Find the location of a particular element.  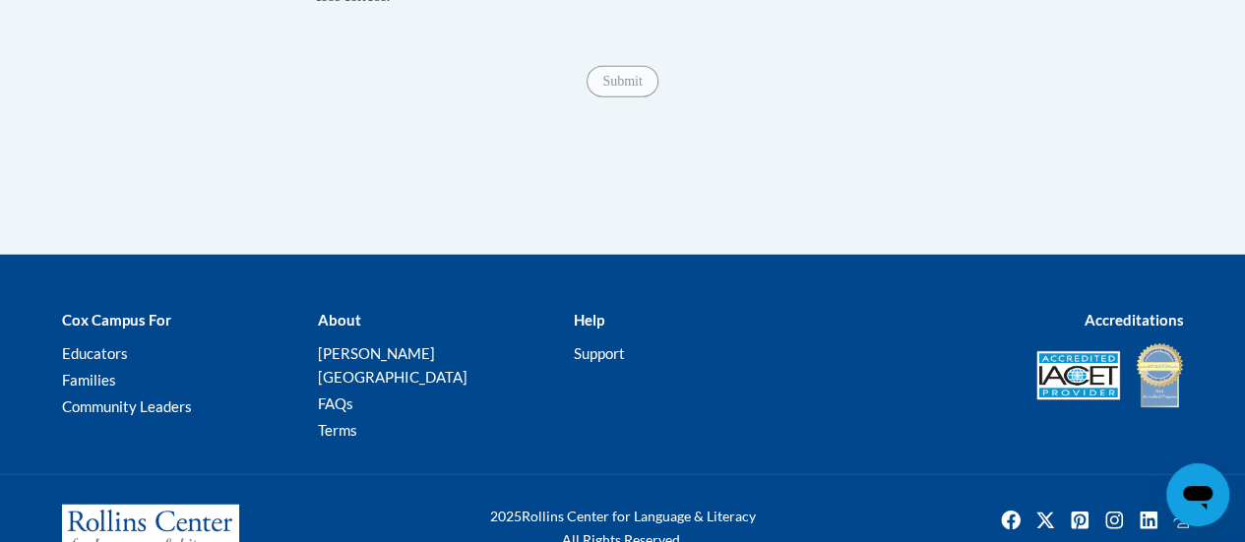

a: Community Leaders is located at coordinates (127, 407).